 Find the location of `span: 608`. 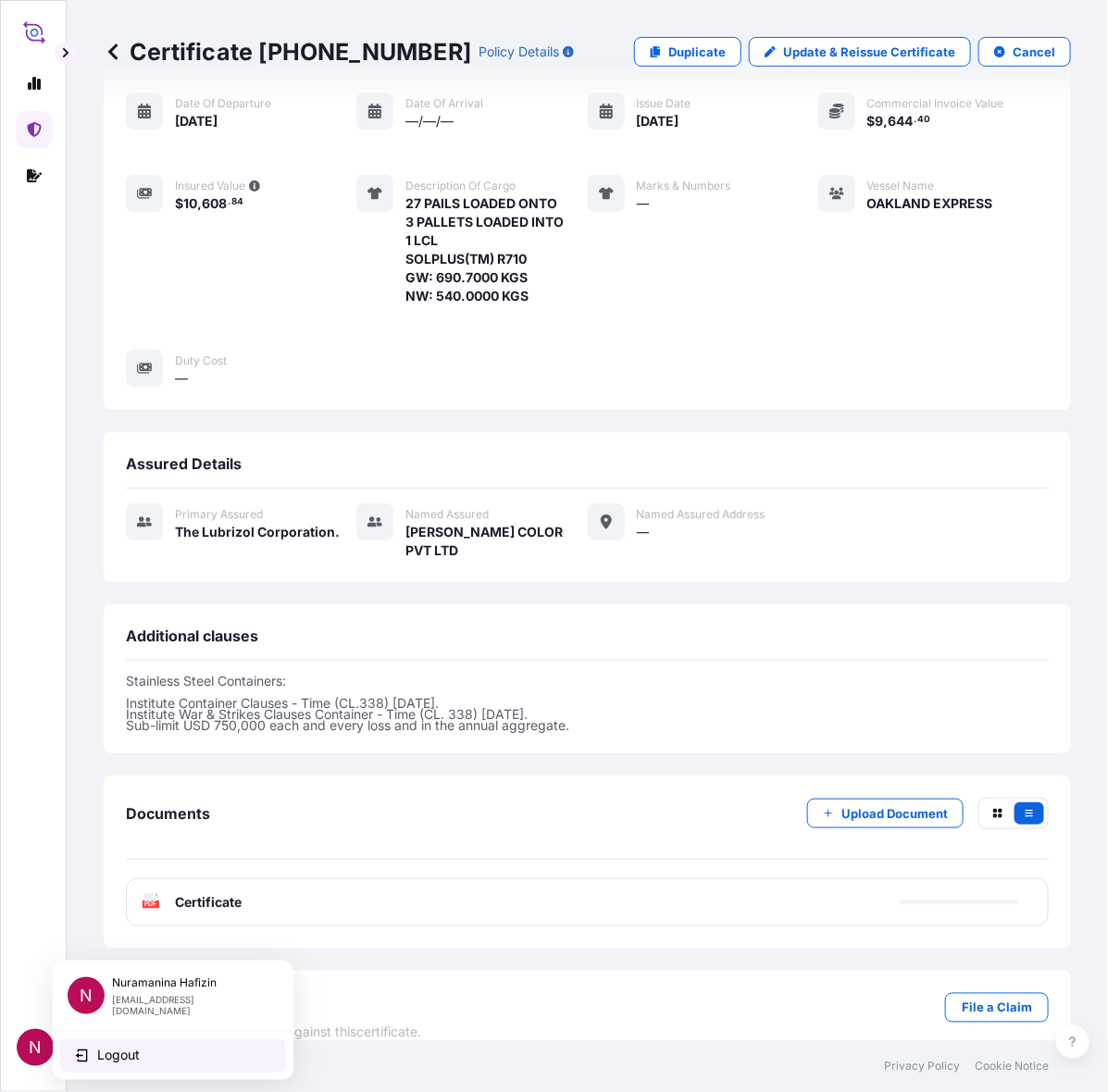

span: 608 is located at coordinates (214, 203).